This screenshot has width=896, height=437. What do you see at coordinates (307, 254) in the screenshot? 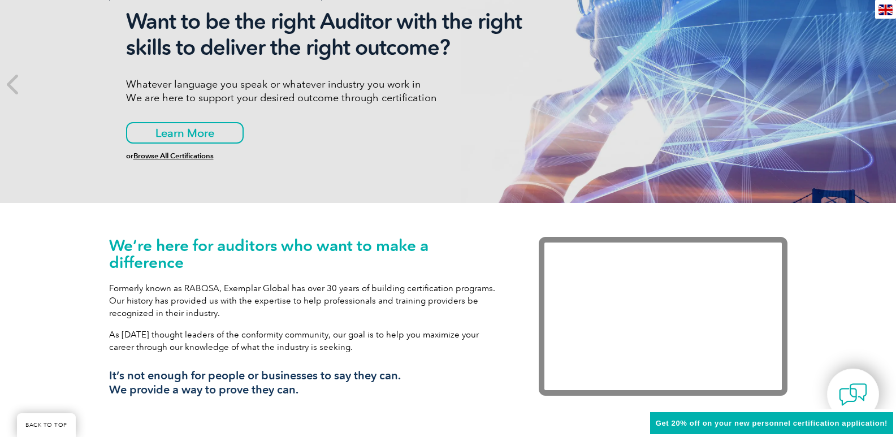
I see `h1: We’re here for auditors who want to make a difference` at bounding box center [307, 254].